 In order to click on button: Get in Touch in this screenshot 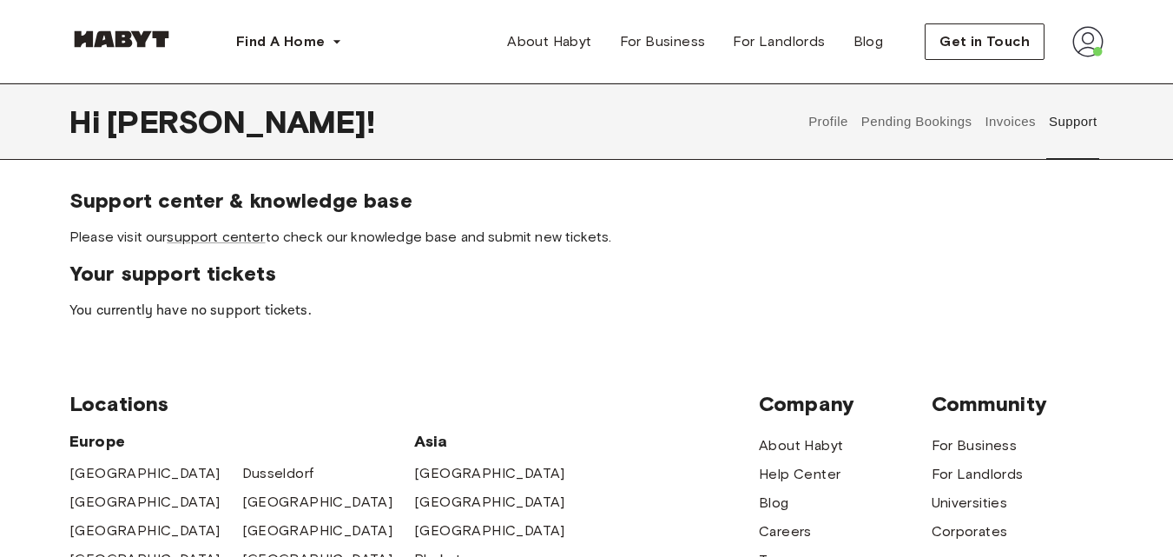, I will do `click(985, 42)`.